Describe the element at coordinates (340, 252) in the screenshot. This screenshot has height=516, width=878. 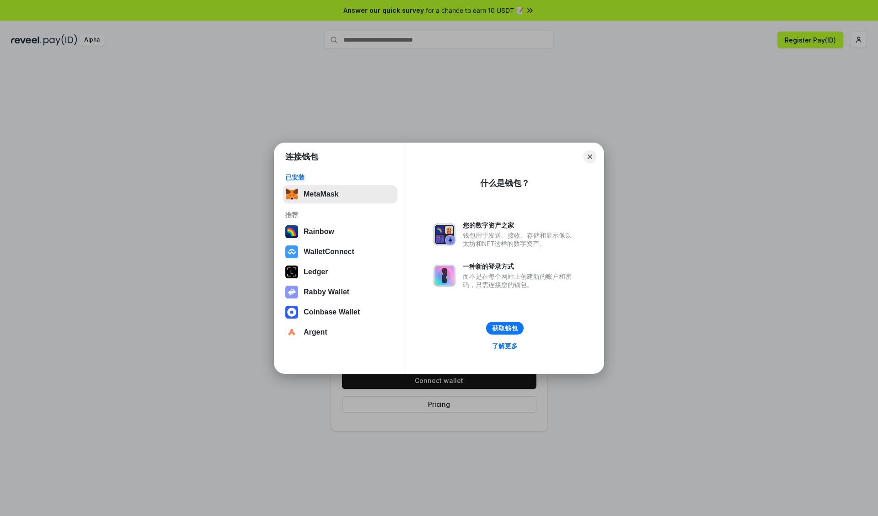
I see `button: WalletConnect` at that location.